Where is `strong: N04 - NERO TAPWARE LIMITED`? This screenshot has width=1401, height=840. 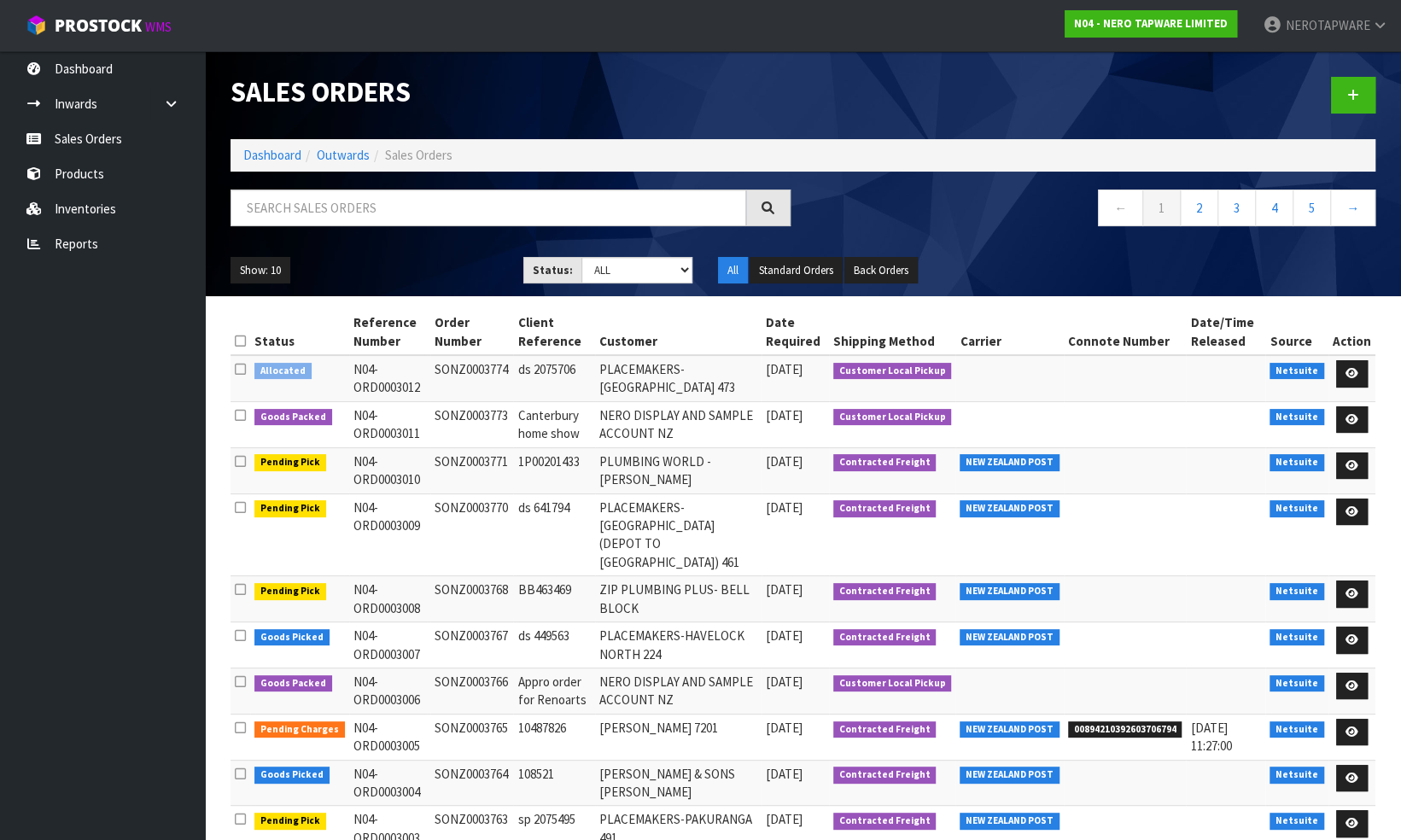 strong: N04 - NERO TAPWARE LIMITED is located at coordinates (1151, 23).